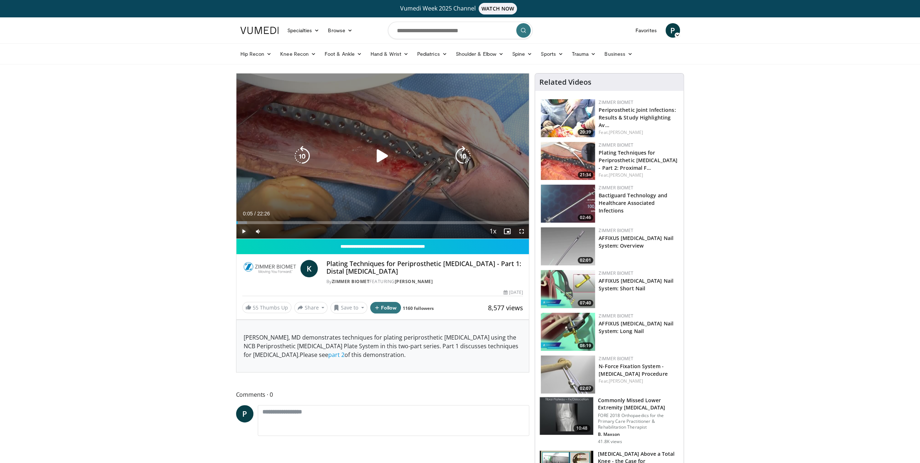 This screenshot has width=920, height=463. Describe the element at coordinates (314, 354) in the screenshot. I see `span: Please see` at that location.